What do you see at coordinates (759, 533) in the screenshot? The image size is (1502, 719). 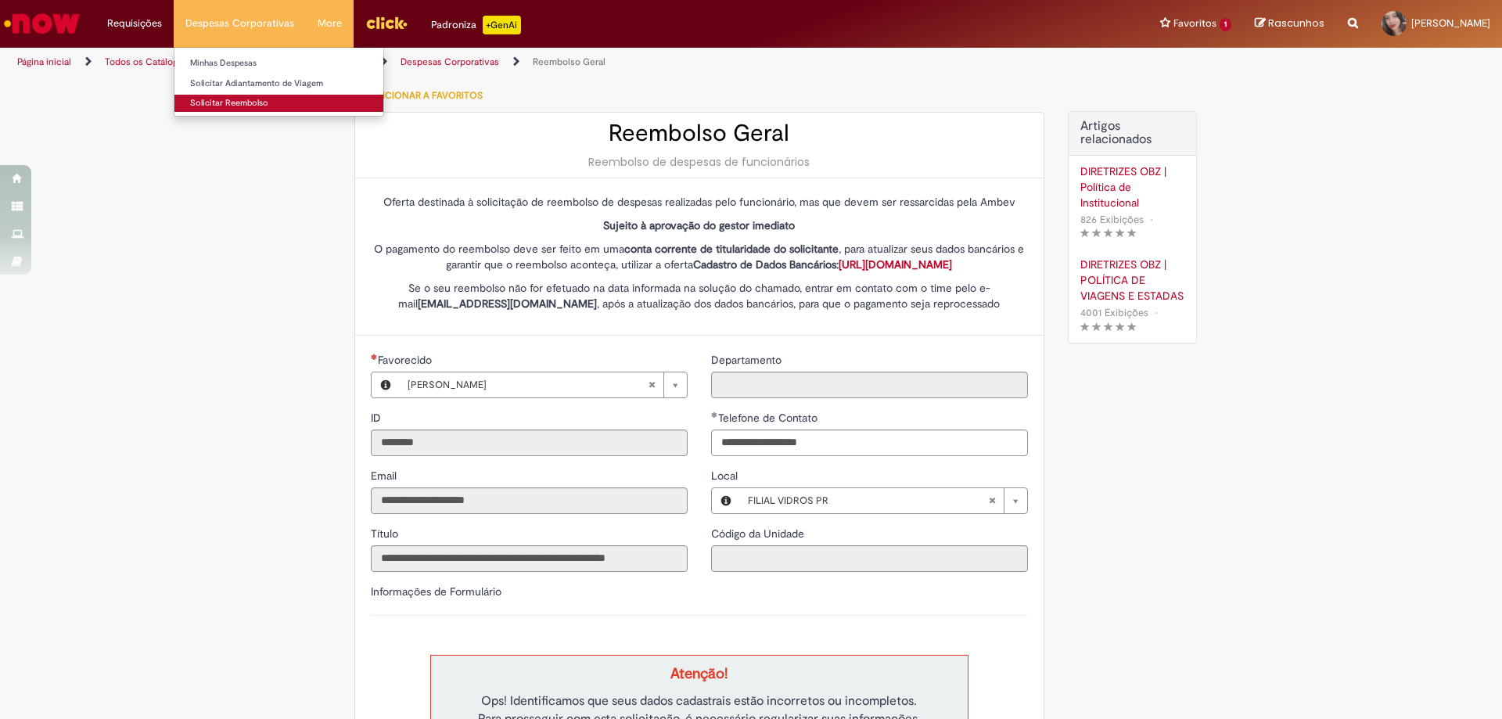 I see `span: Somente leitura - Código da Unidade` at bounding box center [759, 533].